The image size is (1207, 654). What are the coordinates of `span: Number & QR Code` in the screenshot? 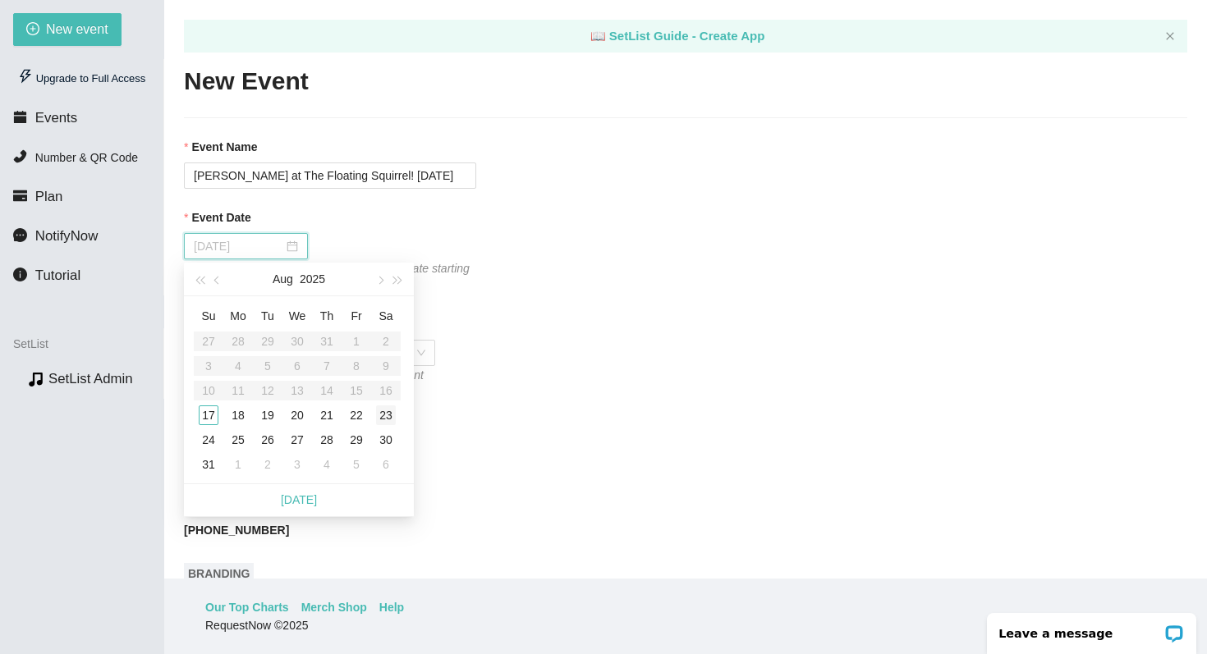 It's located at (86, 158).